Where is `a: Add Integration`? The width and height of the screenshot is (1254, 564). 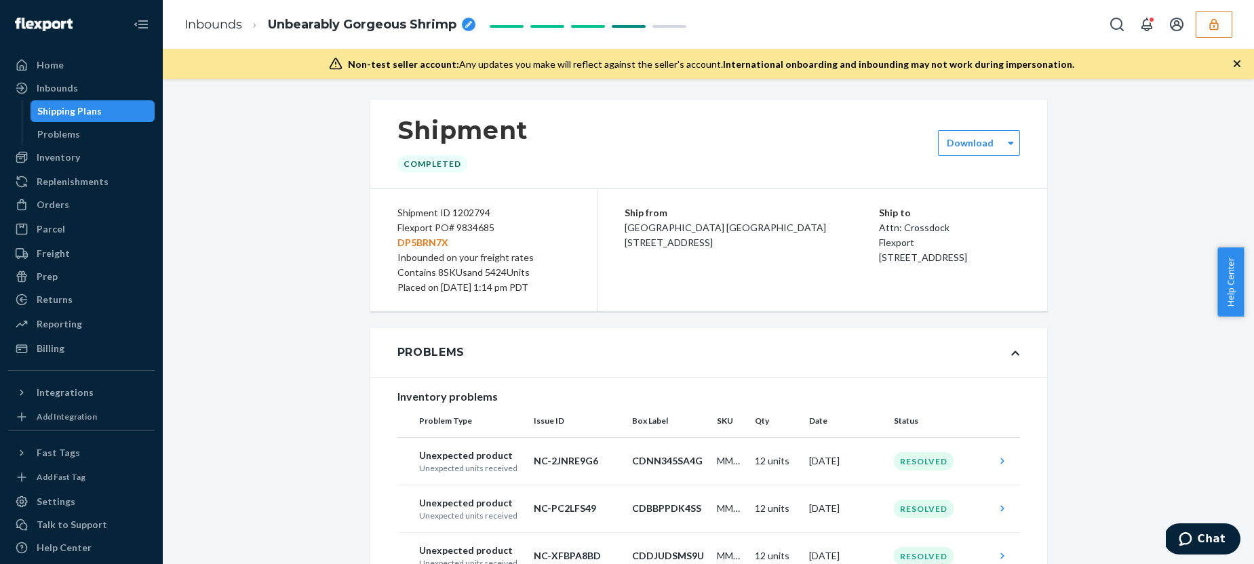
a: Add Integration is located at coordinates (81, 417).